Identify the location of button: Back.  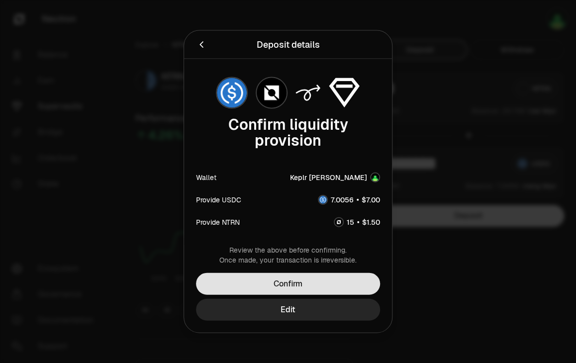
(201, 45).